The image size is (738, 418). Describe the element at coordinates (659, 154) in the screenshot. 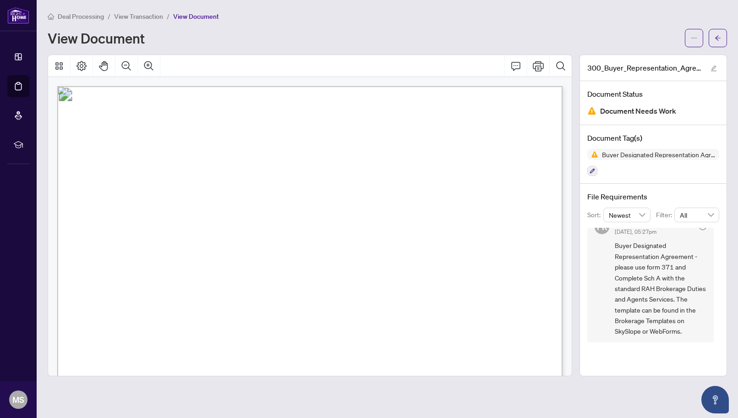

I see `span: Buyer Designated Representation Agreement` at that location.